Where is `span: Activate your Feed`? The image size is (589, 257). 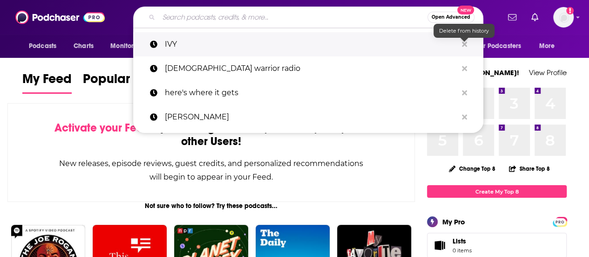 span: Activate your Feed is located at coordinates (102, 128).